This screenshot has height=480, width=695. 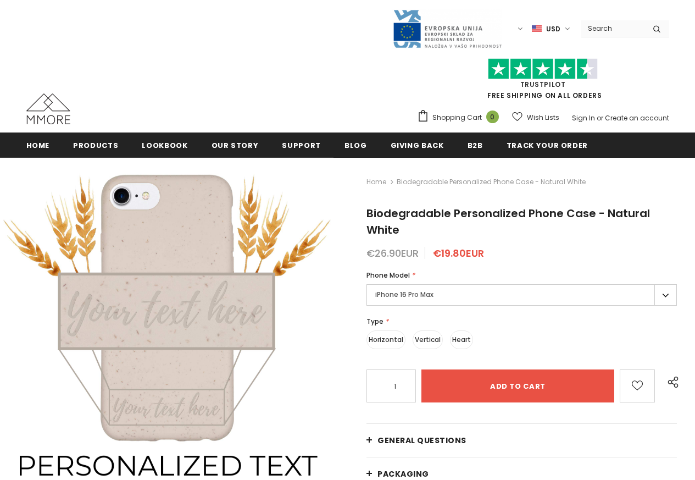 What do you see at coordinates (536, 117) in the screenshot?
I see `a: Wish Lists` at bounding box center [536, 117].